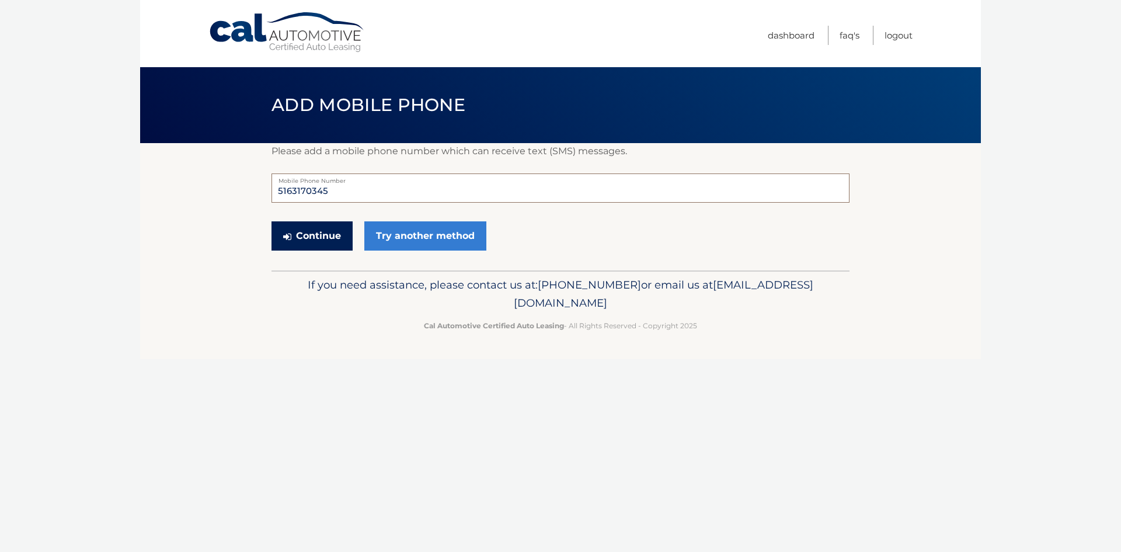  Describe the element at coordinates (312, 236) in the screenshot. I see `button: Continue` at that location.